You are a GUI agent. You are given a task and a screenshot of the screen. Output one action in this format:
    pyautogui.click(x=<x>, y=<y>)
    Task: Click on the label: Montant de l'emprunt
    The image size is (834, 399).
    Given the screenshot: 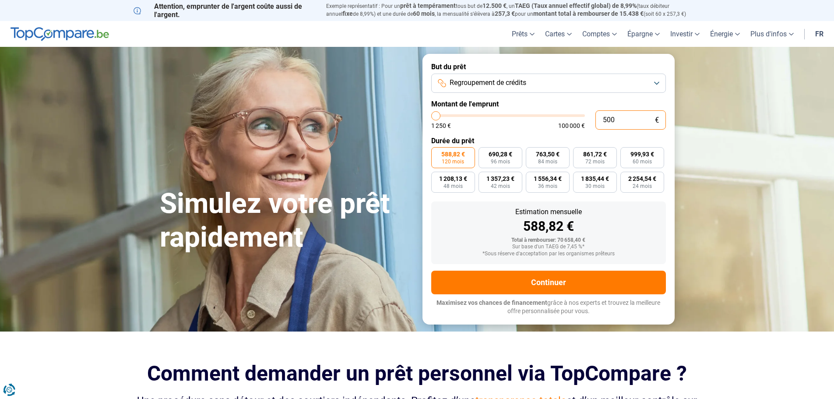 What is the action you would take?
    pyautogui.click(x=549, y=104)
    